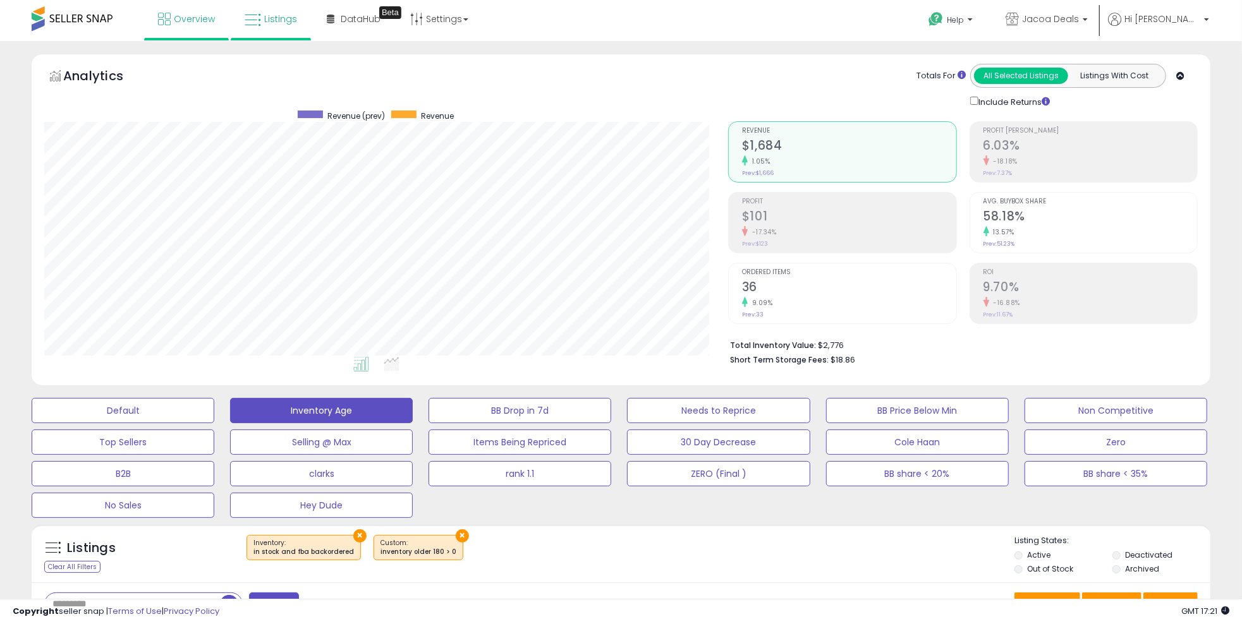 The image size is (1242, 624). What do you see at coordinates (1171, 604) in the screenshot?
I see `button: Actions` at bounding box center [1171, 604].